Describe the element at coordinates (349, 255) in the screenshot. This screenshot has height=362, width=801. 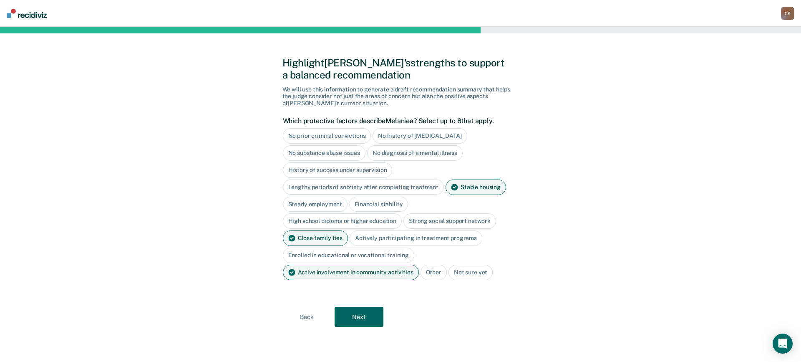
I see `div: Enrolled in educational or vocational training` at that location.